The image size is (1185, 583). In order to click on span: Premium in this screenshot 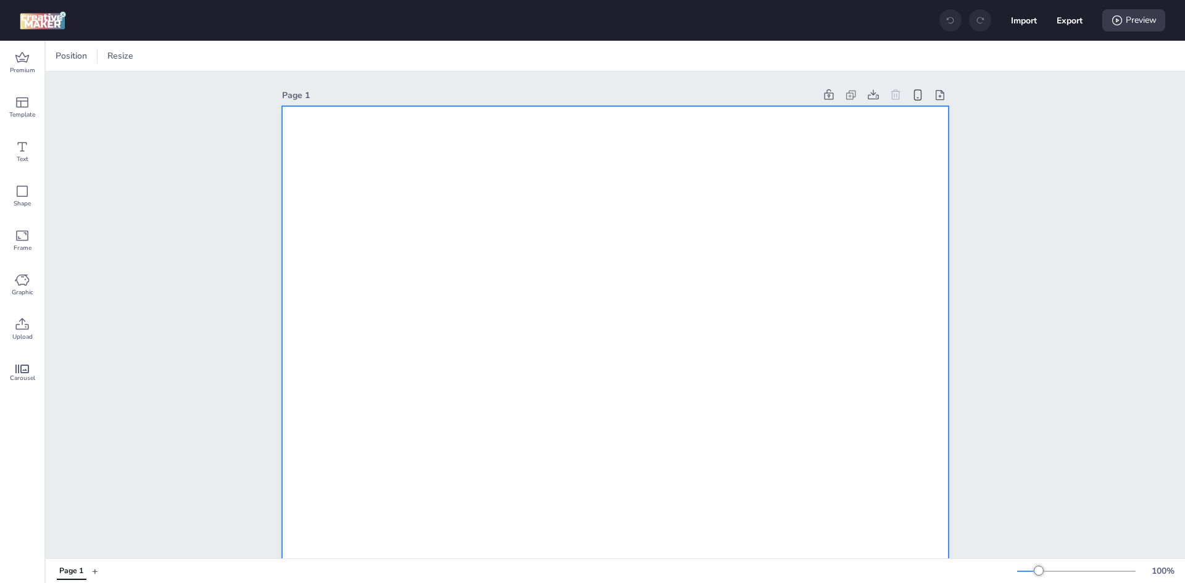, I will do `click(22, 70)`.